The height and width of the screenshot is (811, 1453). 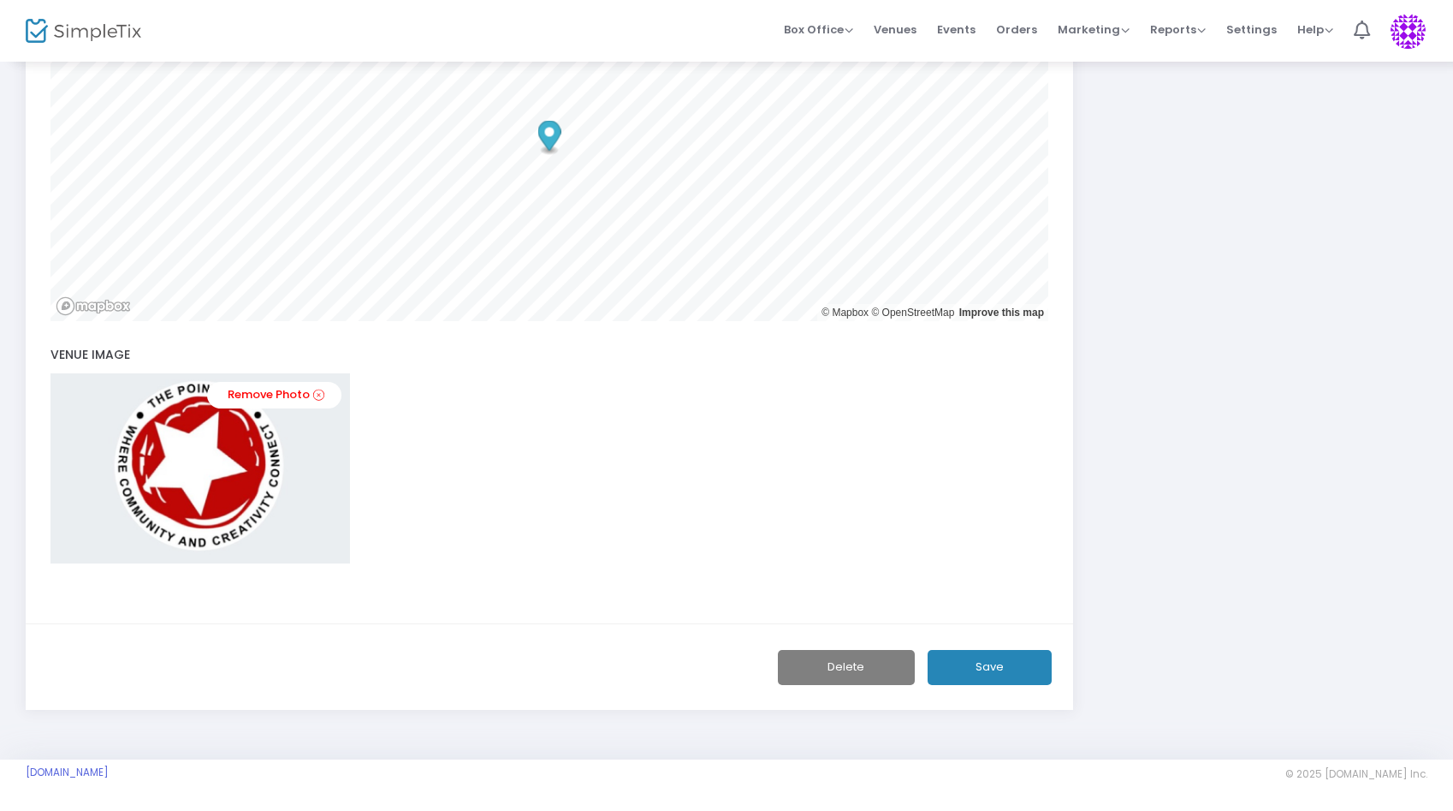 What do you see at coordinates (912, 312) in the screenshot?
I see `a: OpenStreetMap` at bounding box center [912, 312].